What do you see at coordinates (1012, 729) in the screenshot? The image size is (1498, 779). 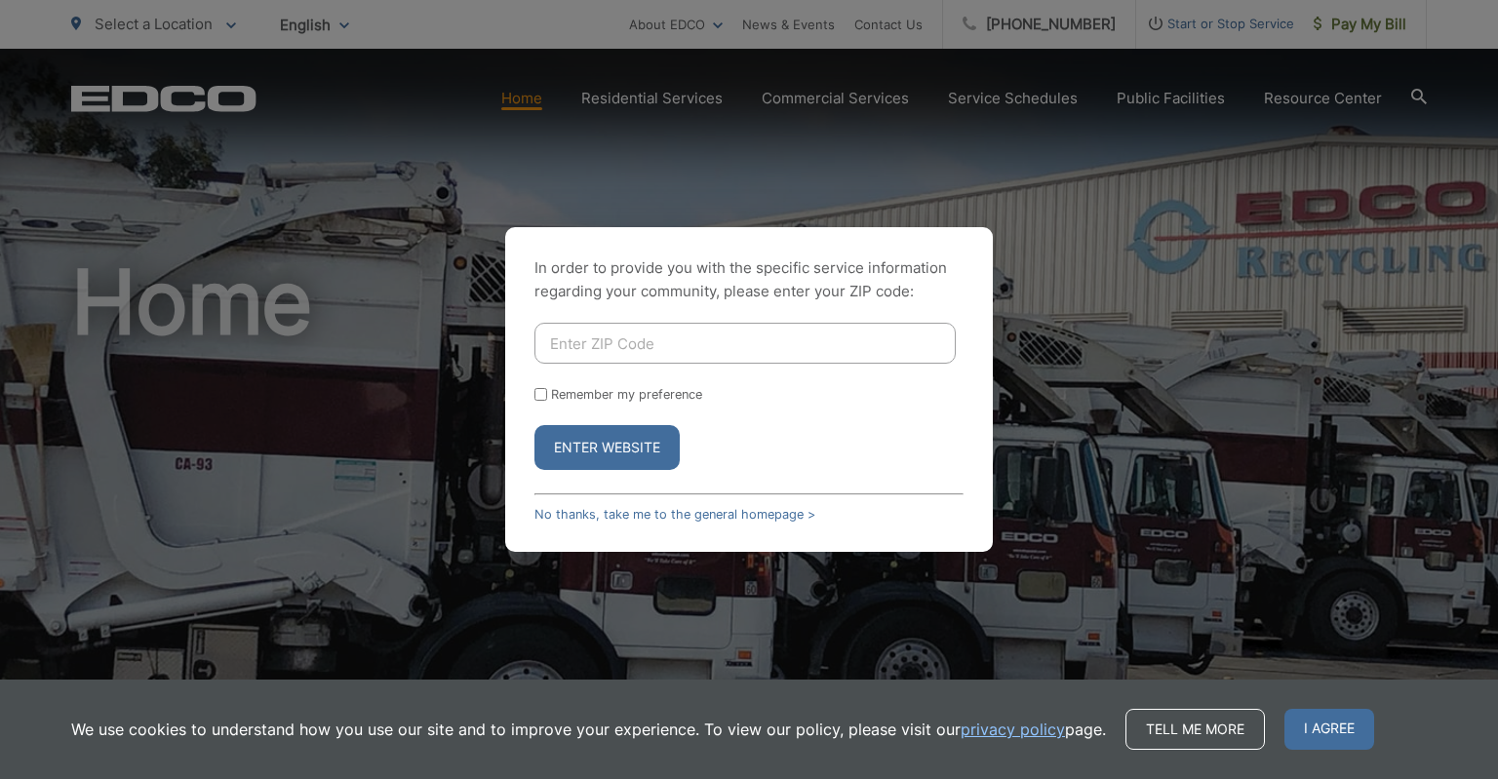 I see `a: privacy policy` at bounding box center [1012, 729].